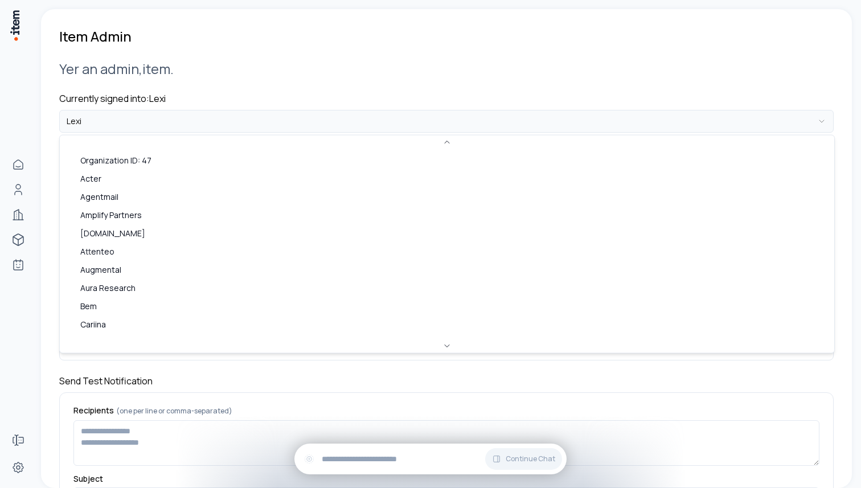  I want to click on span: Augmental, so click(101, 270).